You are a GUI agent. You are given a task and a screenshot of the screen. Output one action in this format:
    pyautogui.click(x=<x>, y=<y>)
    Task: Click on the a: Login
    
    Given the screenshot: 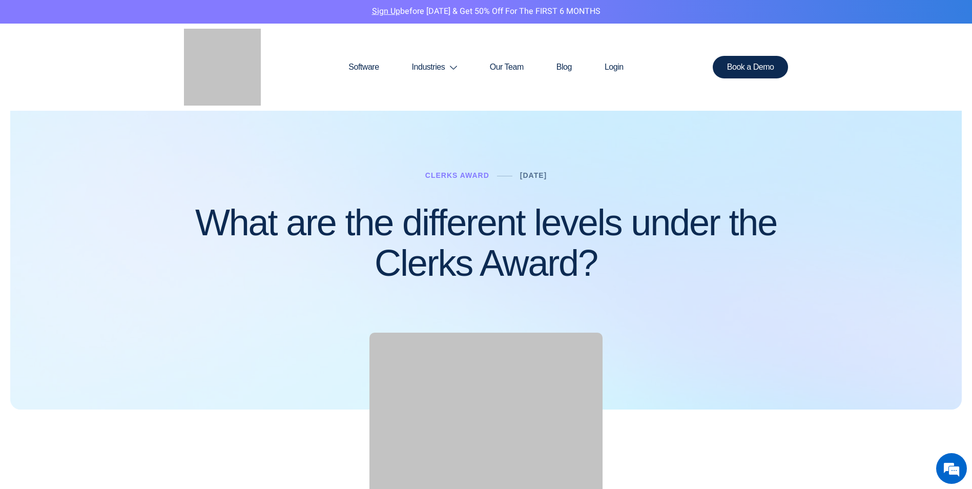 What is the action you would take?
    pyautogui.click(x=614, y=67)
    